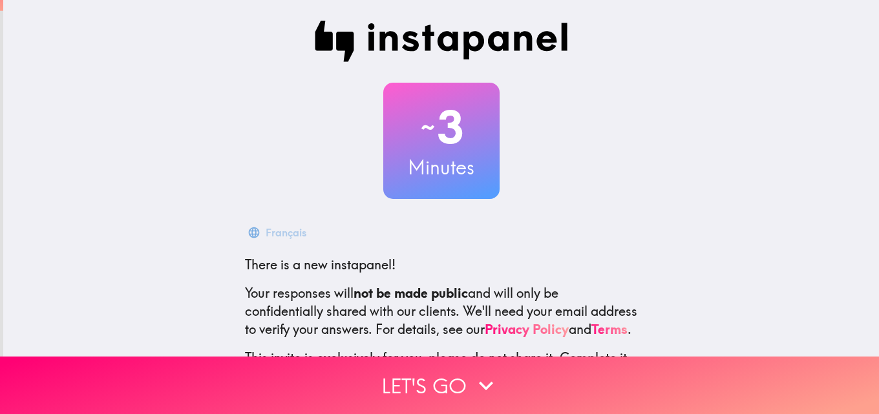 The width and height of the screenshot is (879, 414). Describe the element at coordinates (278, 233) in the screenshot. I see `button: Français` at that location.